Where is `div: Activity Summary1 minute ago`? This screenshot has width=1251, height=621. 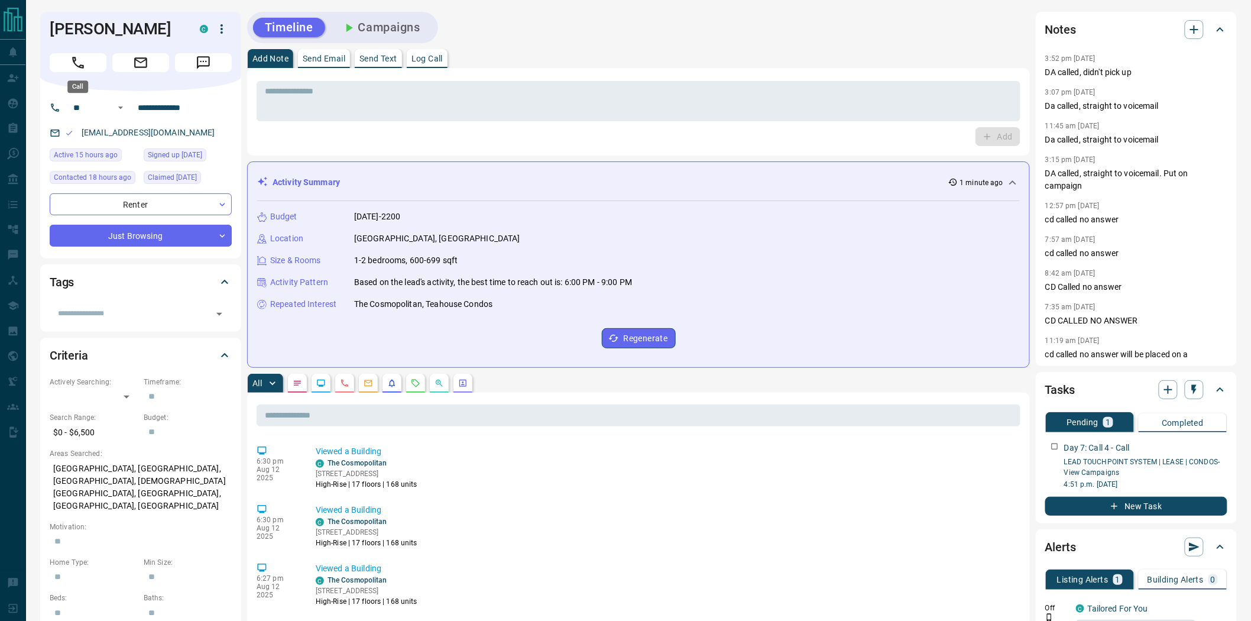
div: Activity Summary1 minute ago is located at coordinates (639, 182).